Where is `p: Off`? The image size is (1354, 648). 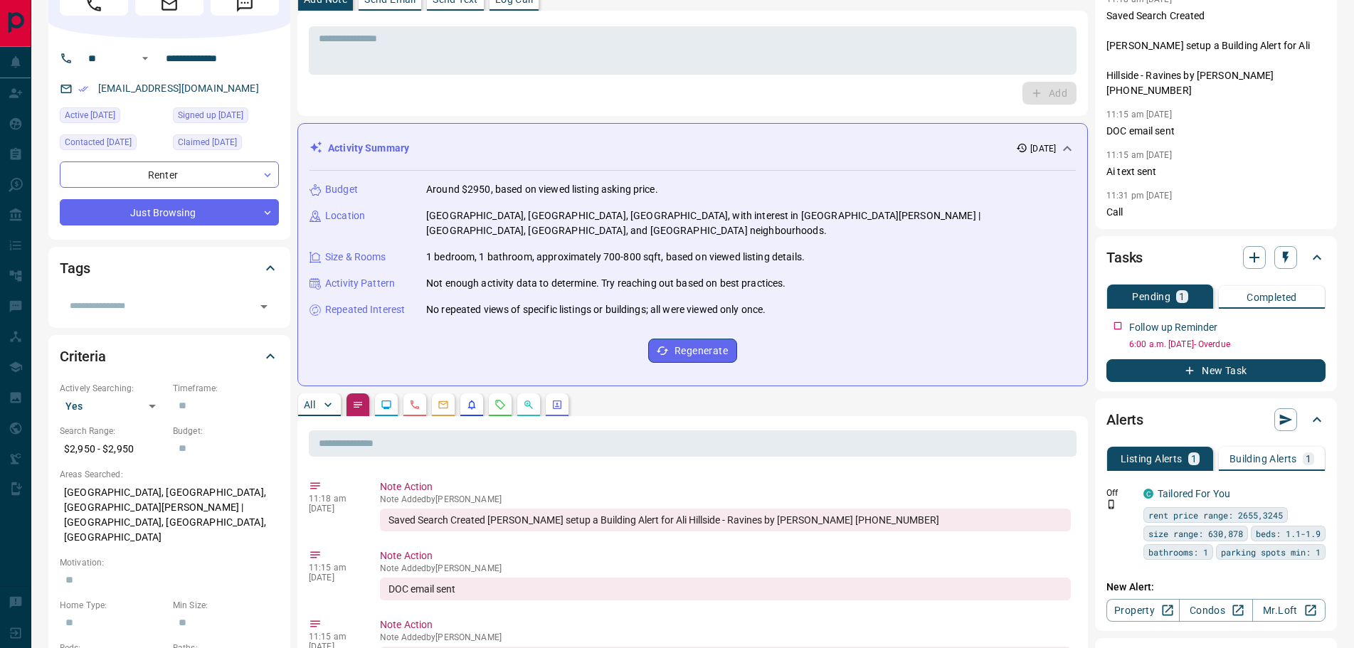 p: Off is located at coordinates (1121, 493).